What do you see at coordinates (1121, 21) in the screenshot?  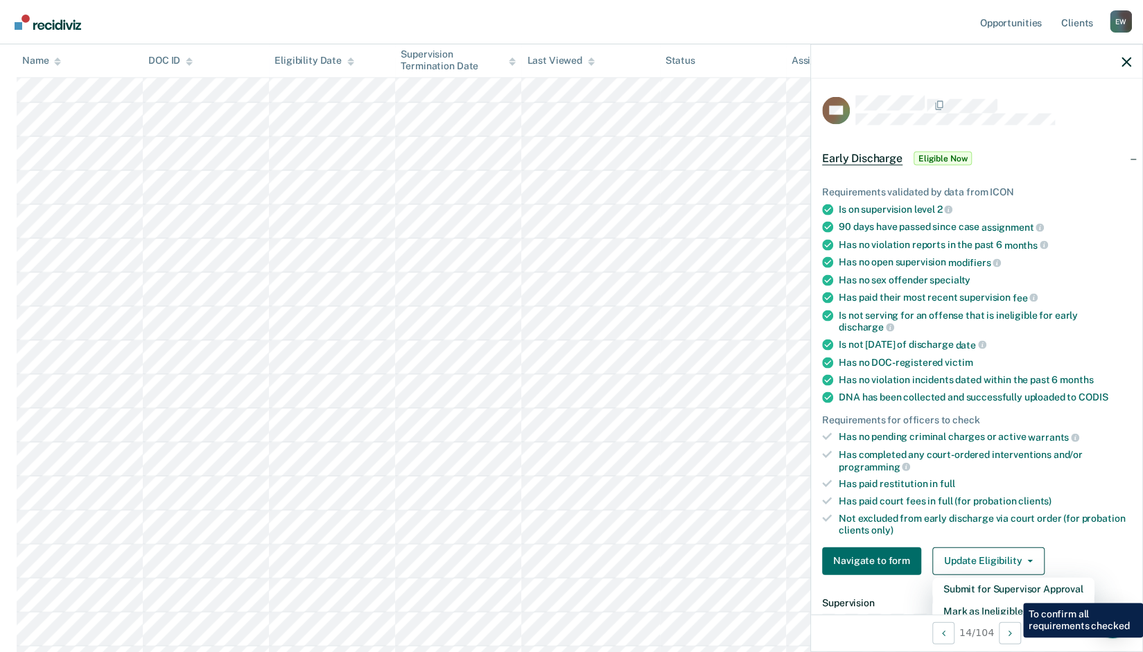 I see `button: Profile dropdown button` at bounding box center [1121, 21].